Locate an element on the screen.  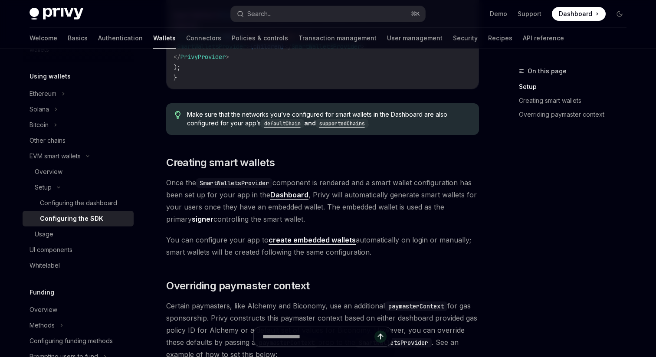
a: Recipes is located at coordinates (501, 38).